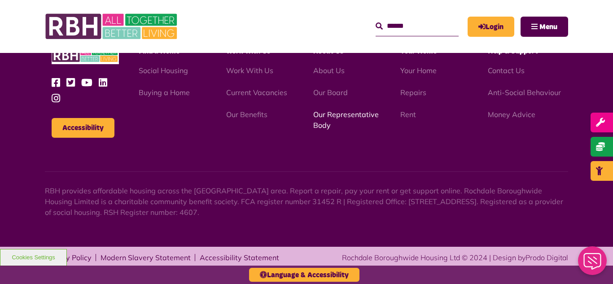  I want to click on a: Rent, so click(408, 114).